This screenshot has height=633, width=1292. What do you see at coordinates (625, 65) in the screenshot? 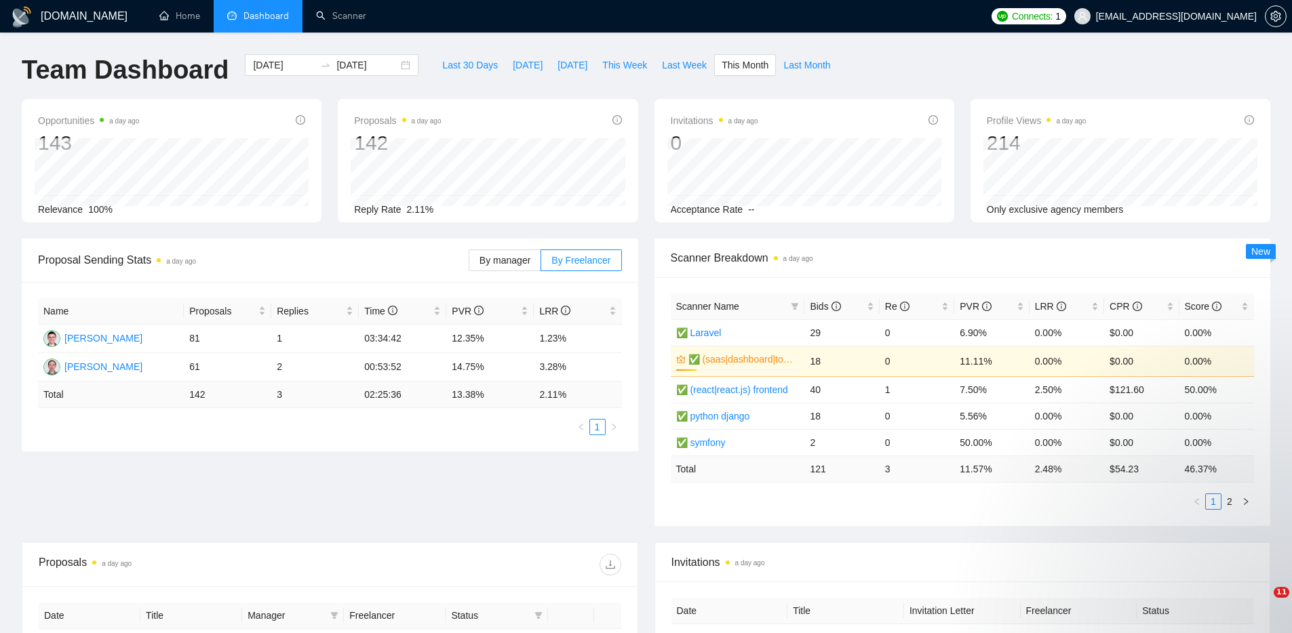
I see `span: This Week` at bounding box center [625, 65].